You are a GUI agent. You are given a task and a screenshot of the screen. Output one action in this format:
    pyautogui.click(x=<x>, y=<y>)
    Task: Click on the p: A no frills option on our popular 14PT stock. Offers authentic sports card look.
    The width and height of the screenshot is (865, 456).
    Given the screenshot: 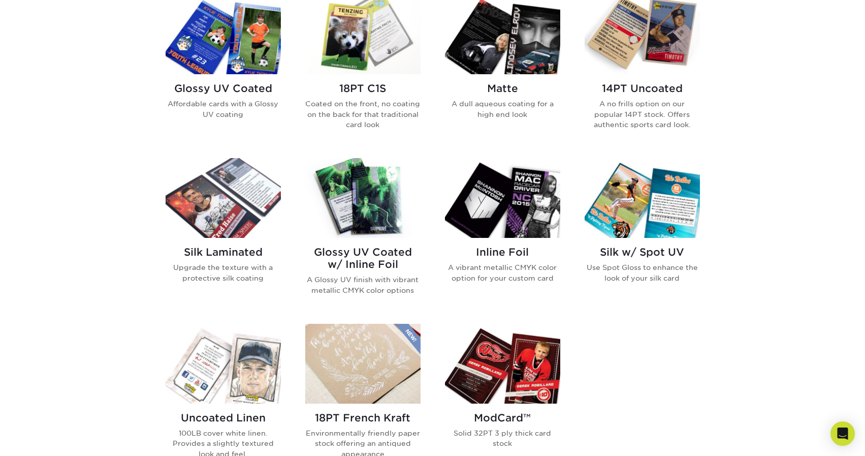 What is the action you would take?
    pyautogui.click(x=642, y=114)
    